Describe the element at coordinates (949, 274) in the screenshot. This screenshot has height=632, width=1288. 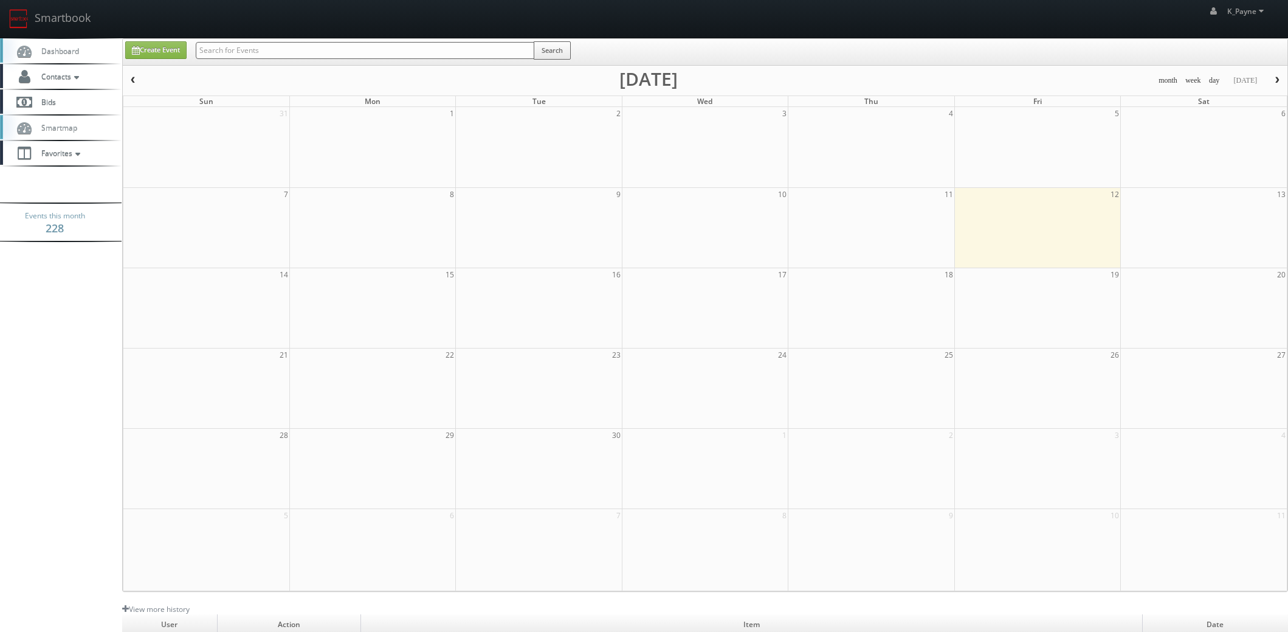
I see `span: 18` at that location.